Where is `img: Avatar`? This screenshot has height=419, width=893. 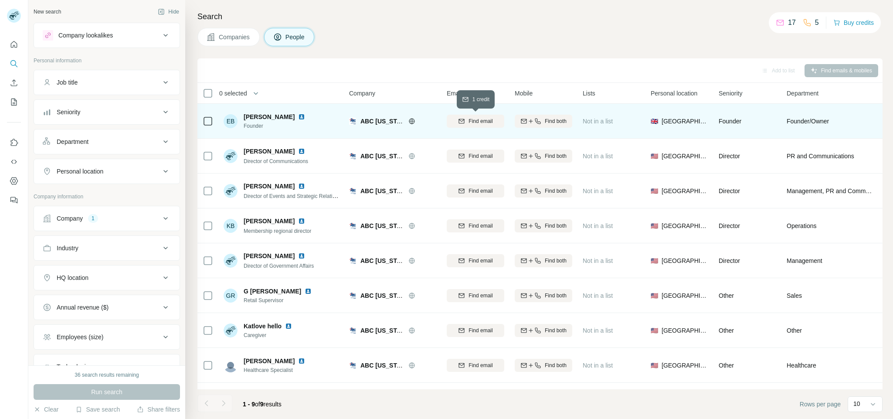
img: Avatar is located at coordinates (230, 365).